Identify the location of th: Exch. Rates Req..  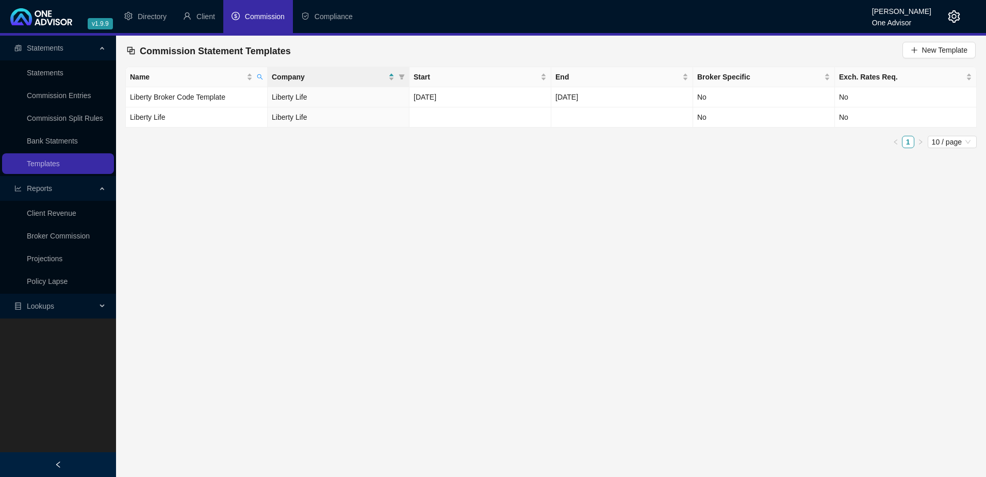
(906, 77).